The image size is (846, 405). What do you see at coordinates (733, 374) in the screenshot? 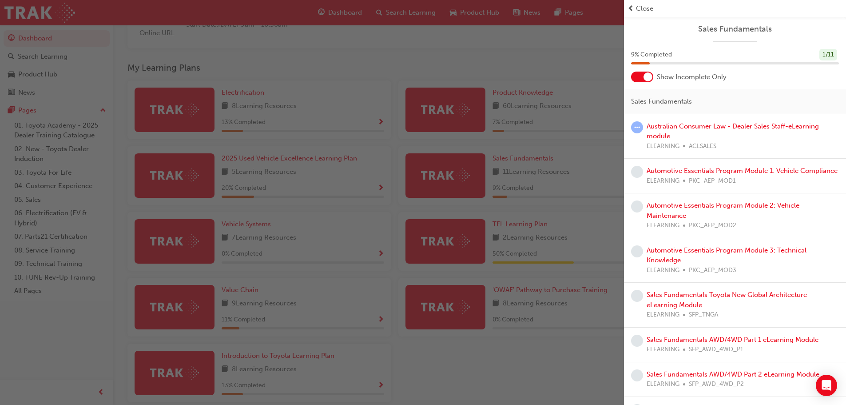
I see `a: Sales Fundamentals AWD/4WD Part 2 eLearning Module` at bounding box center [733, 374].